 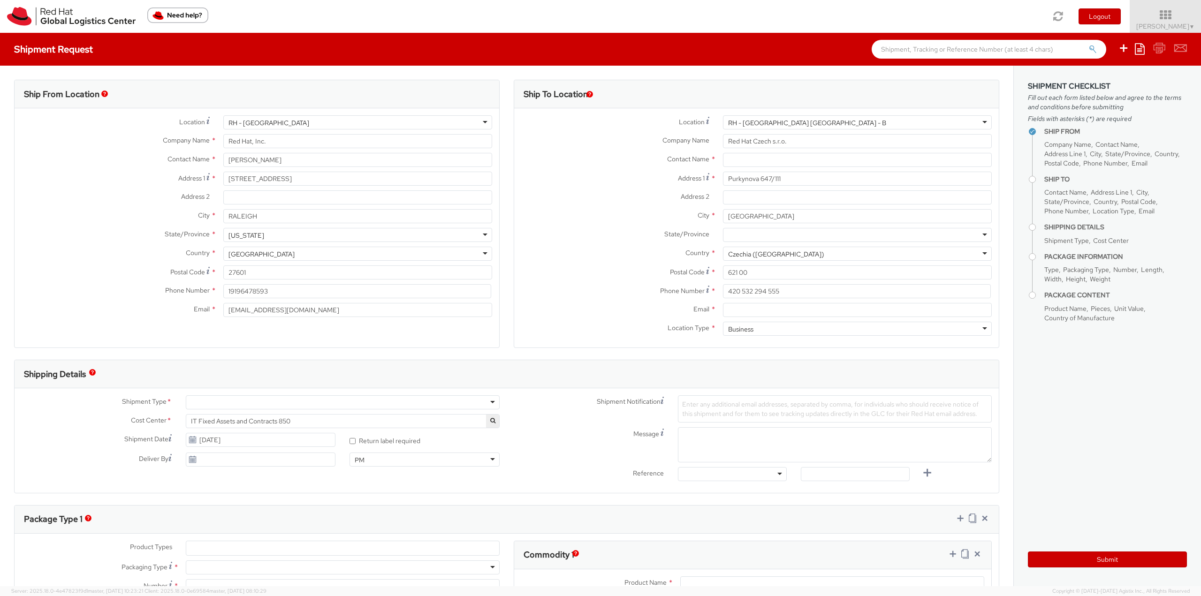 I want to click on span: Message, so click(x=646, y=434).